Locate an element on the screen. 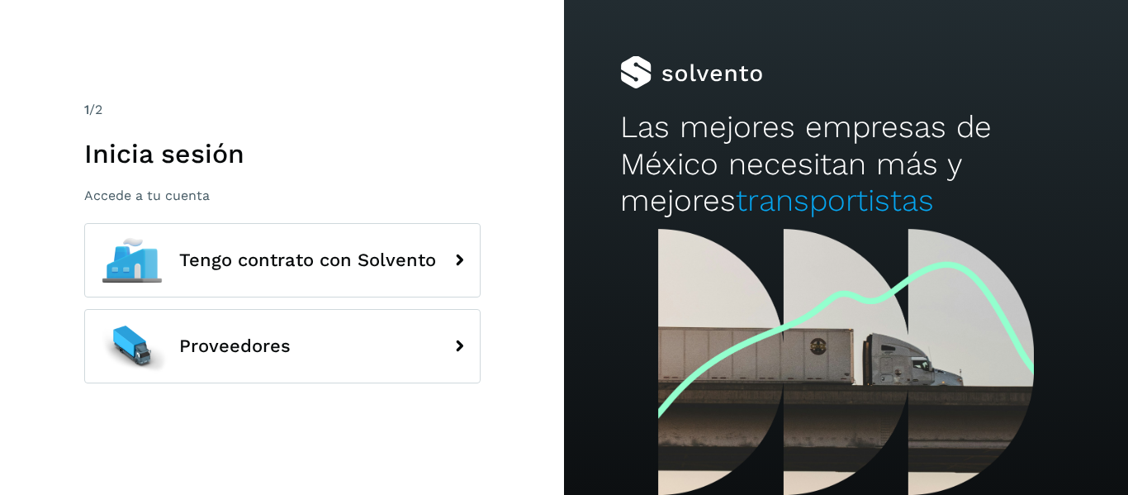 The width and height of the screenshot is (1128, 495). div: /2 is located at coordinates (283, 110).